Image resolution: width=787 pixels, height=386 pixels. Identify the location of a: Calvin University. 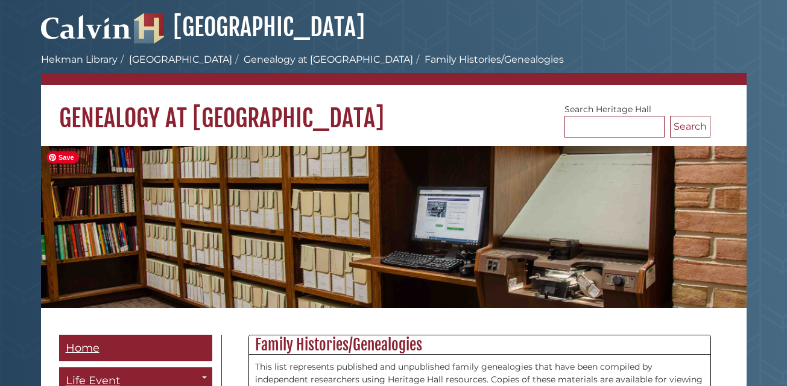
(86, 33).